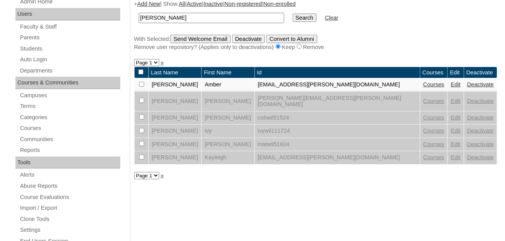 Image resolution: width=505 pixels, height=241 pixels. I want to click on a: Students, so click(70, 49).